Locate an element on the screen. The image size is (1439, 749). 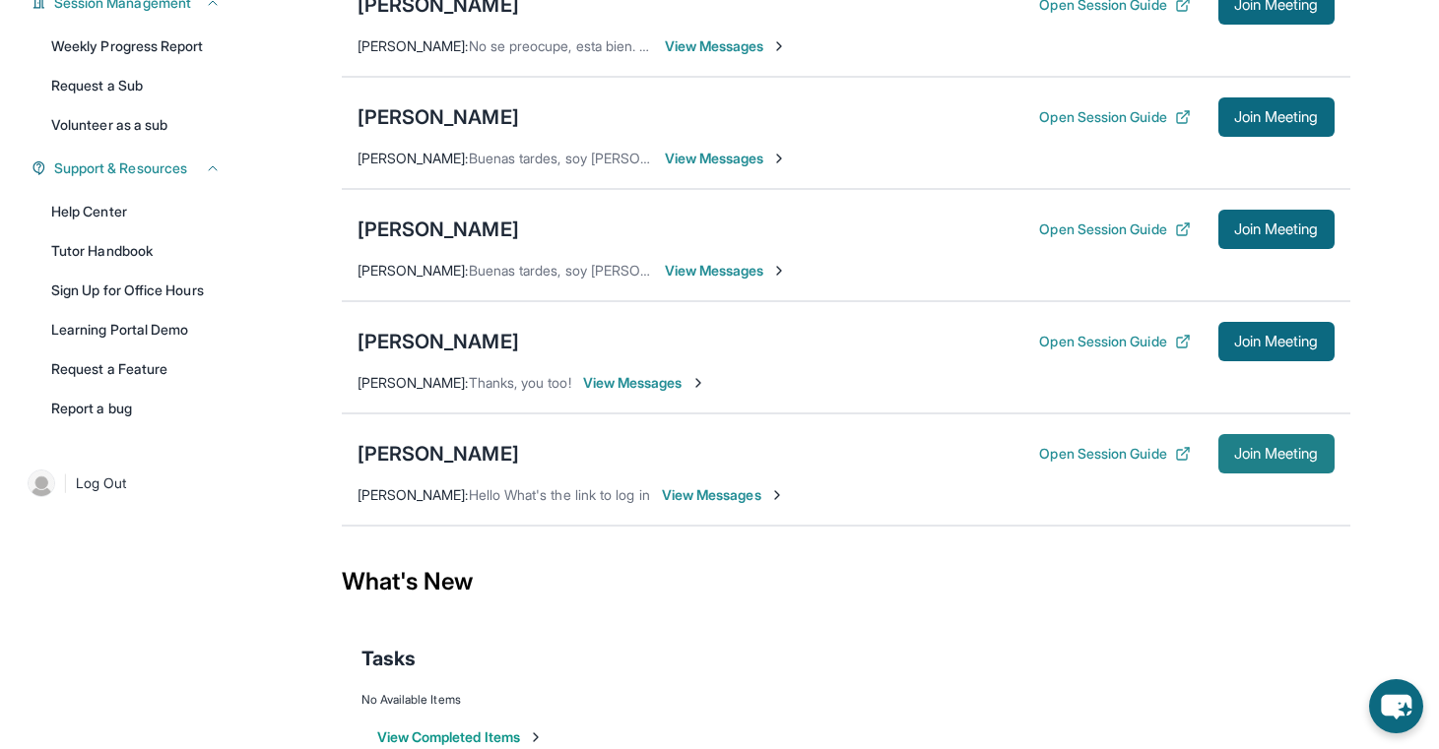
a: Volunteer as a sub is located at coordinates (136, 125).